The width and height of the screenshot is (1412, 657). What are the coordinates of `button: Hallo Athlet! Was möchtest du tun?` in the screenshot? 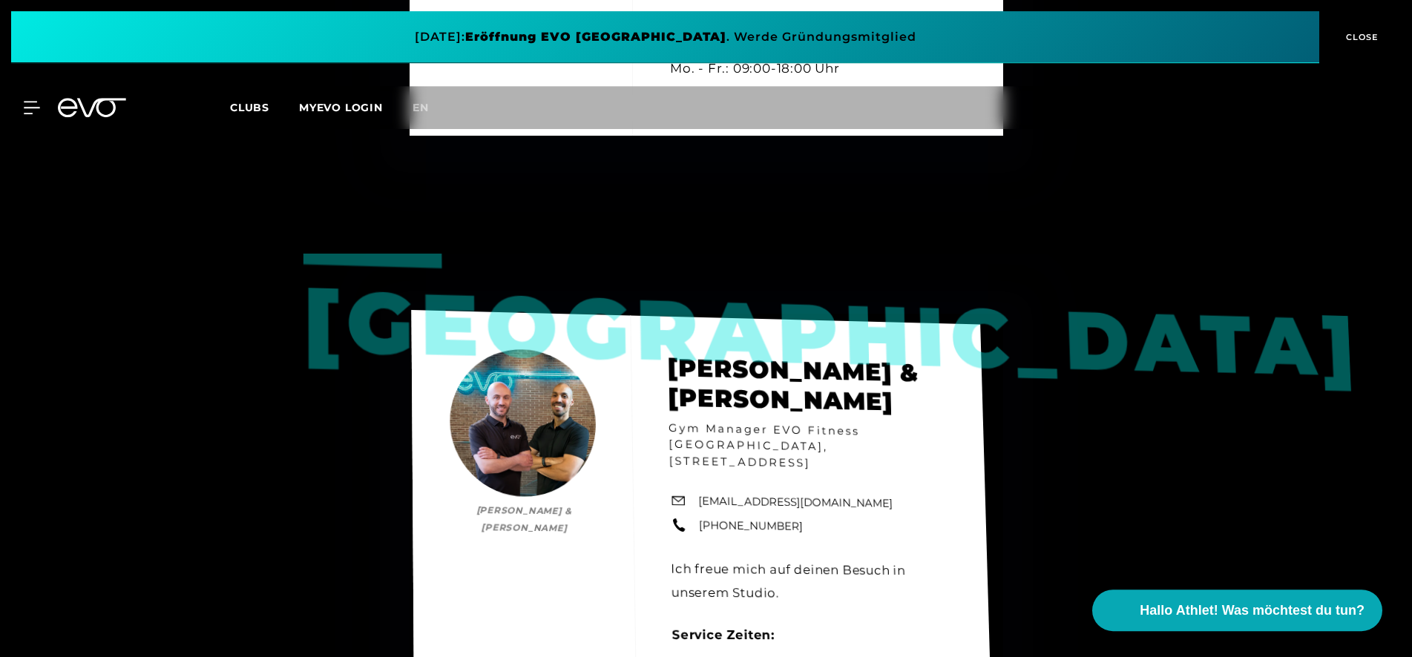 It's located at (1237, 611).